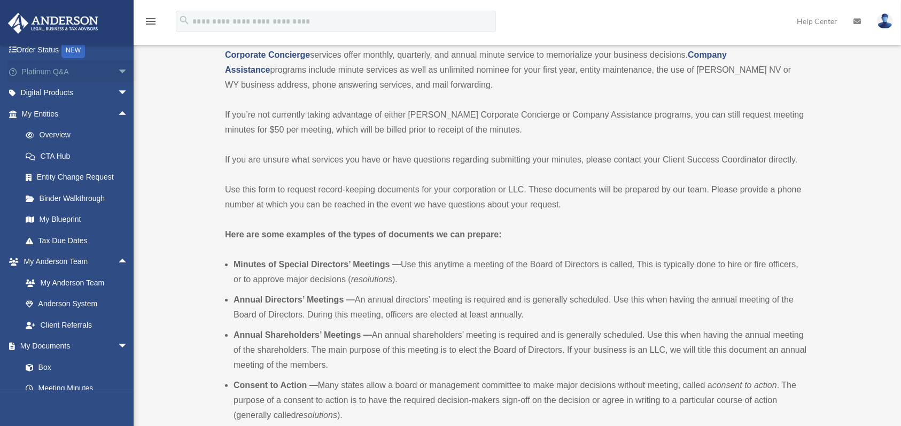  What do you see at coordinates (765, 385) in the screenshot?
I see `em: action` at bounding box center [765, 385].